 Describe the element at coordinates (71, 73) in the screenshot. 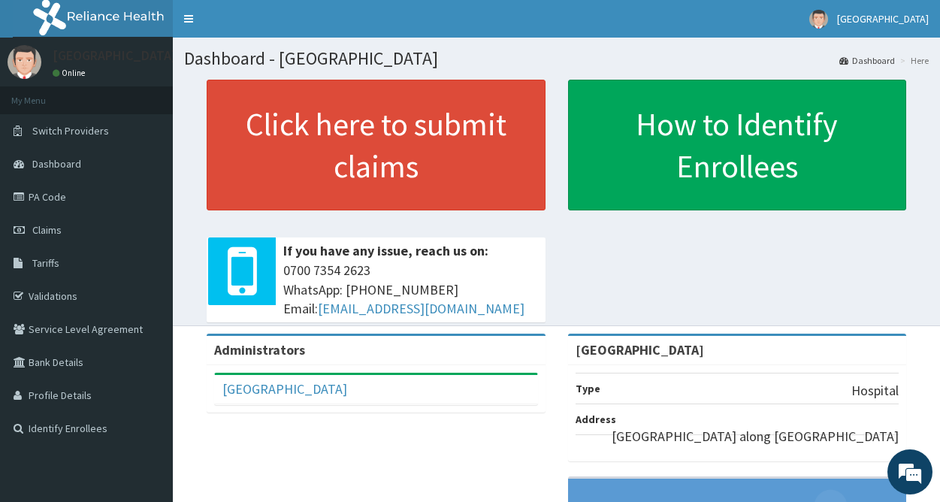

I see `a: Online` at that location.